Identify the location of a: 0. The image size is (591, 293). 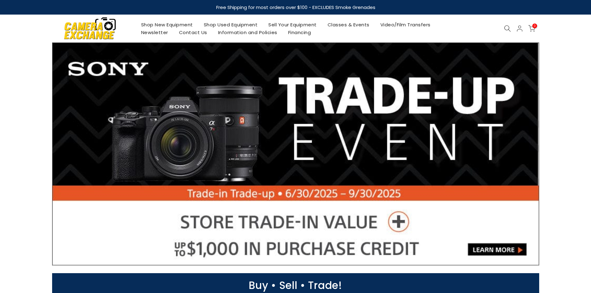
(532, 29).